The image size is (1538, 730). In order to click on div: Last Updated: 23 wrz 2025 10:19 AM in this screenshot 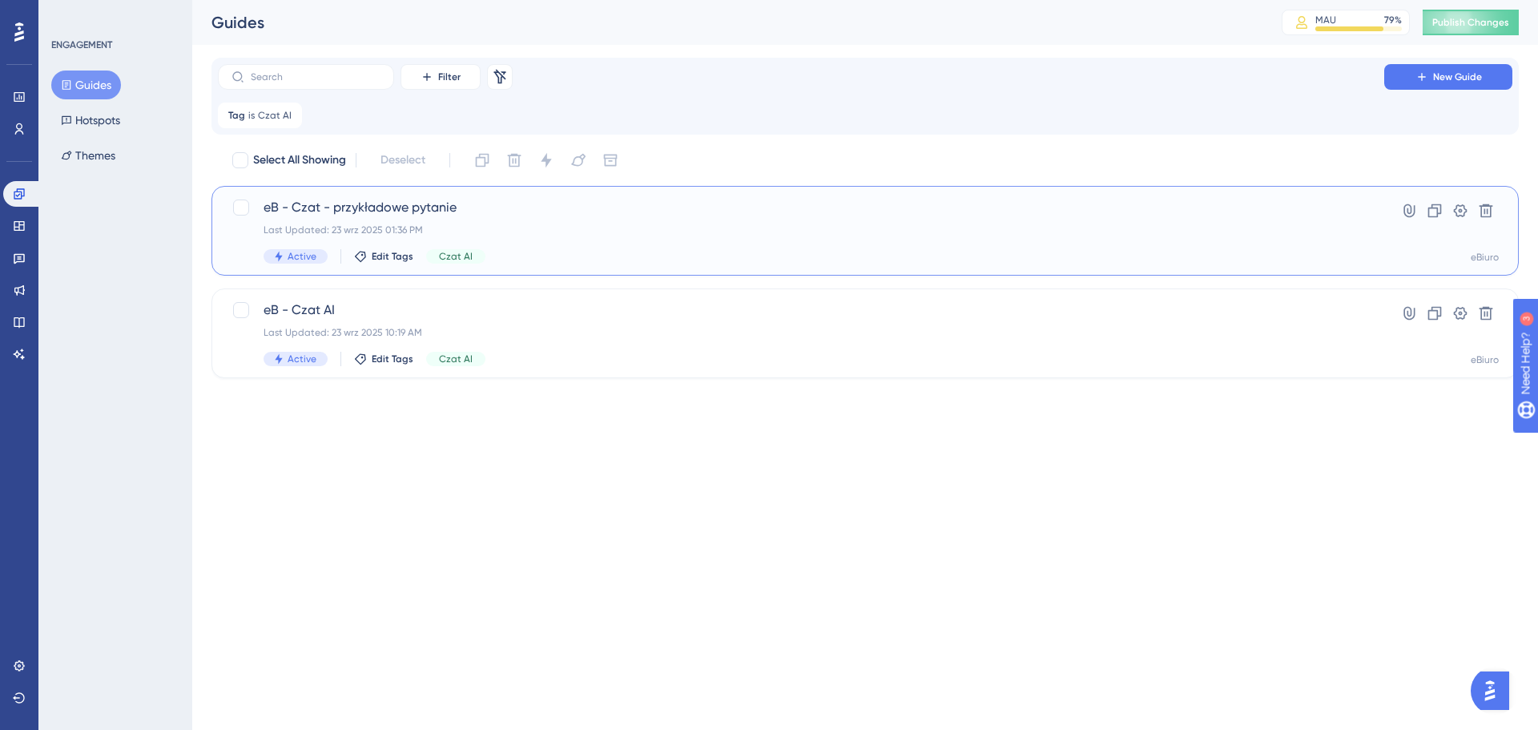, I will do `click(801, 332)`.